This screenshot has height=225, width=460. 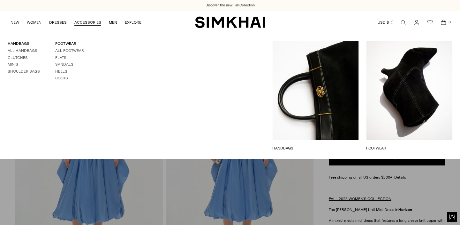 I want to click on a: DRESSES, so click(x=58, y=22).